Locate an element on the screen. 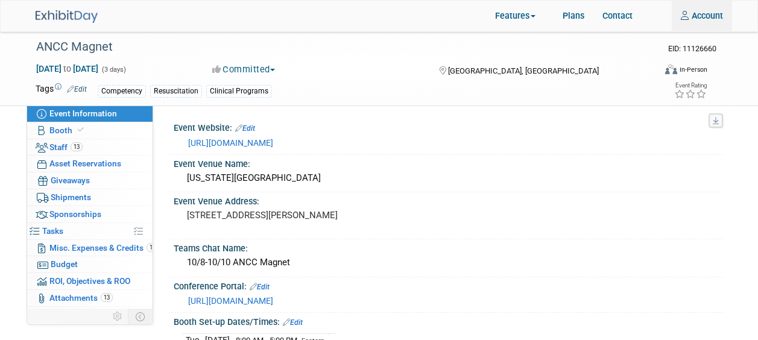 The width and height of the screenshot is (758, 340). div: Event Venue Name: is located at coordinates (448, 162).